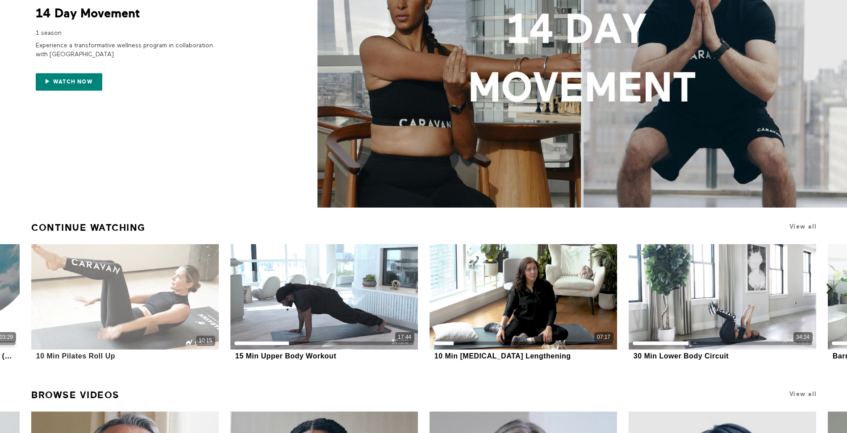  Describe the element at coordinates (88, 228) in the screenshot. I see `a: Continue Watching` at that location.